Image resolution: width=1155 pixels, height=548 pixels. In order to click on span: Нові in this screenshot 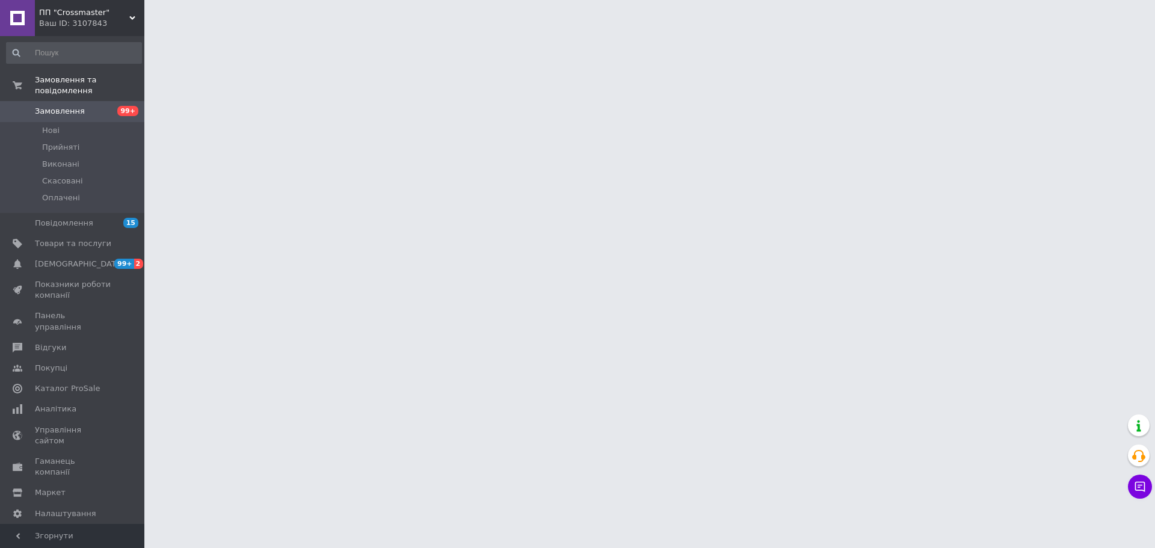, I will do `click(51, 130)`.